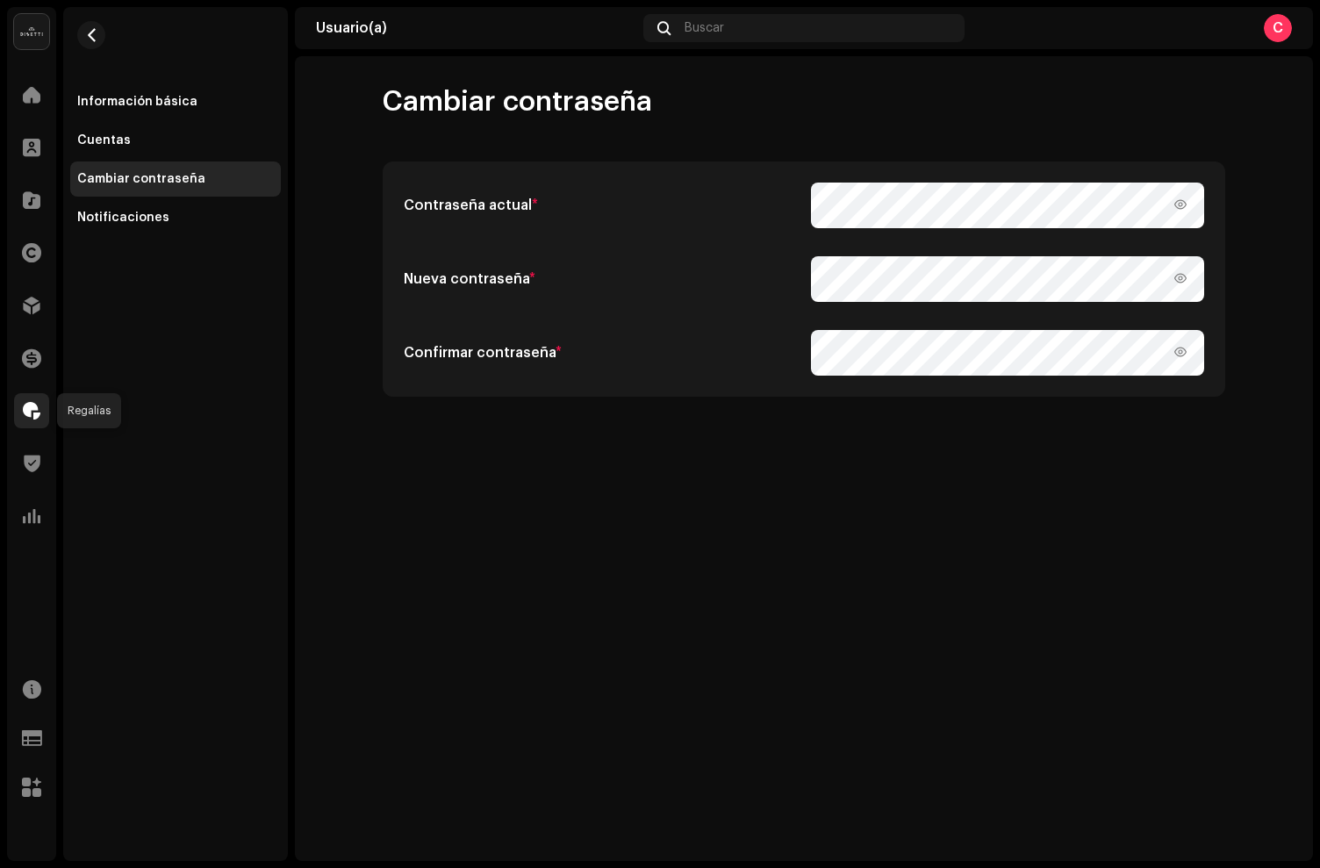  What do you see at coordinates (104, 140) in the screenshot?
I see `div: Cuentas` at bounding box center [104, 140].